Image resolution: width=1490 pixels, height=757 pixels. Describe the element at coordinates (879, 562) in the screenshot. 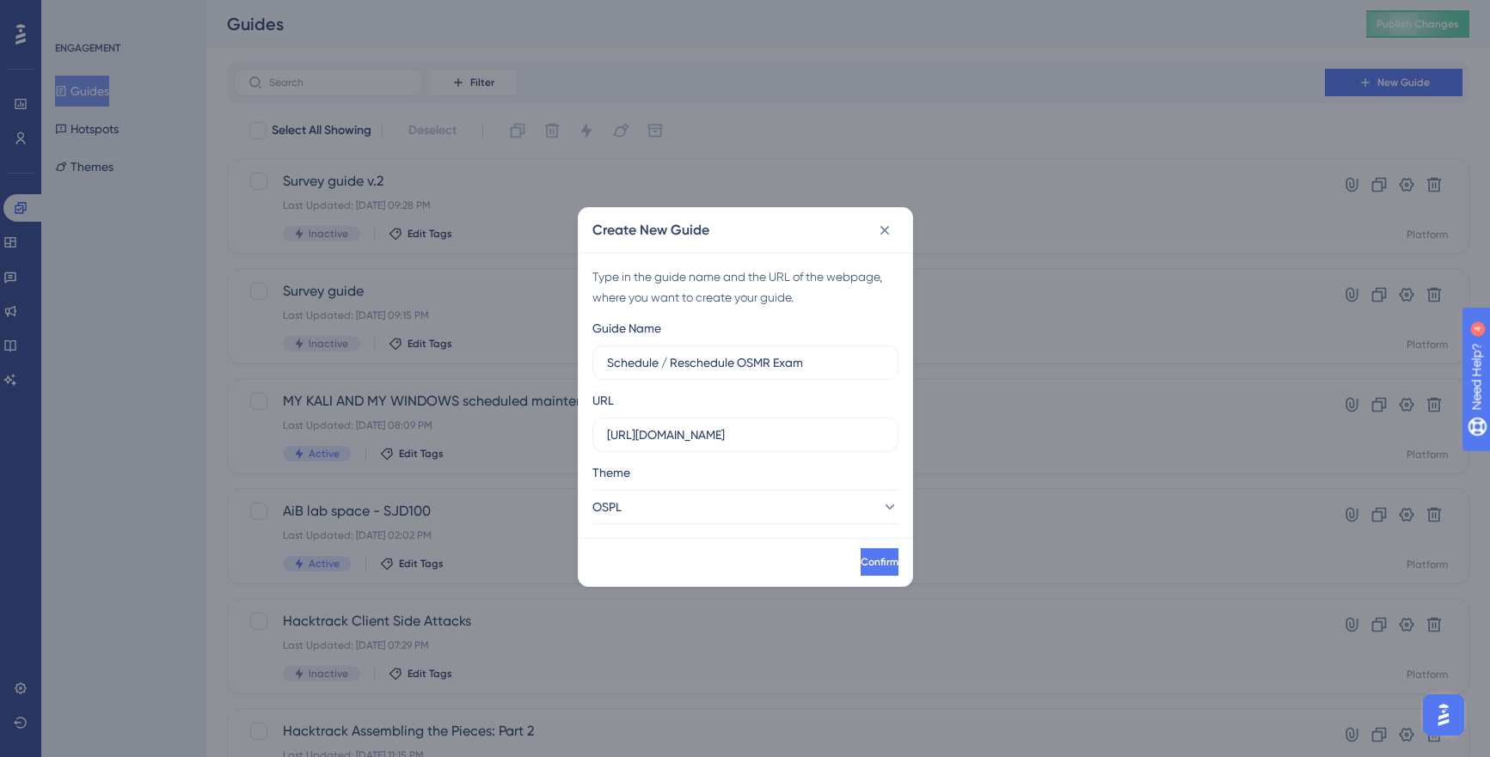

I see `span: Confirm` at that location.